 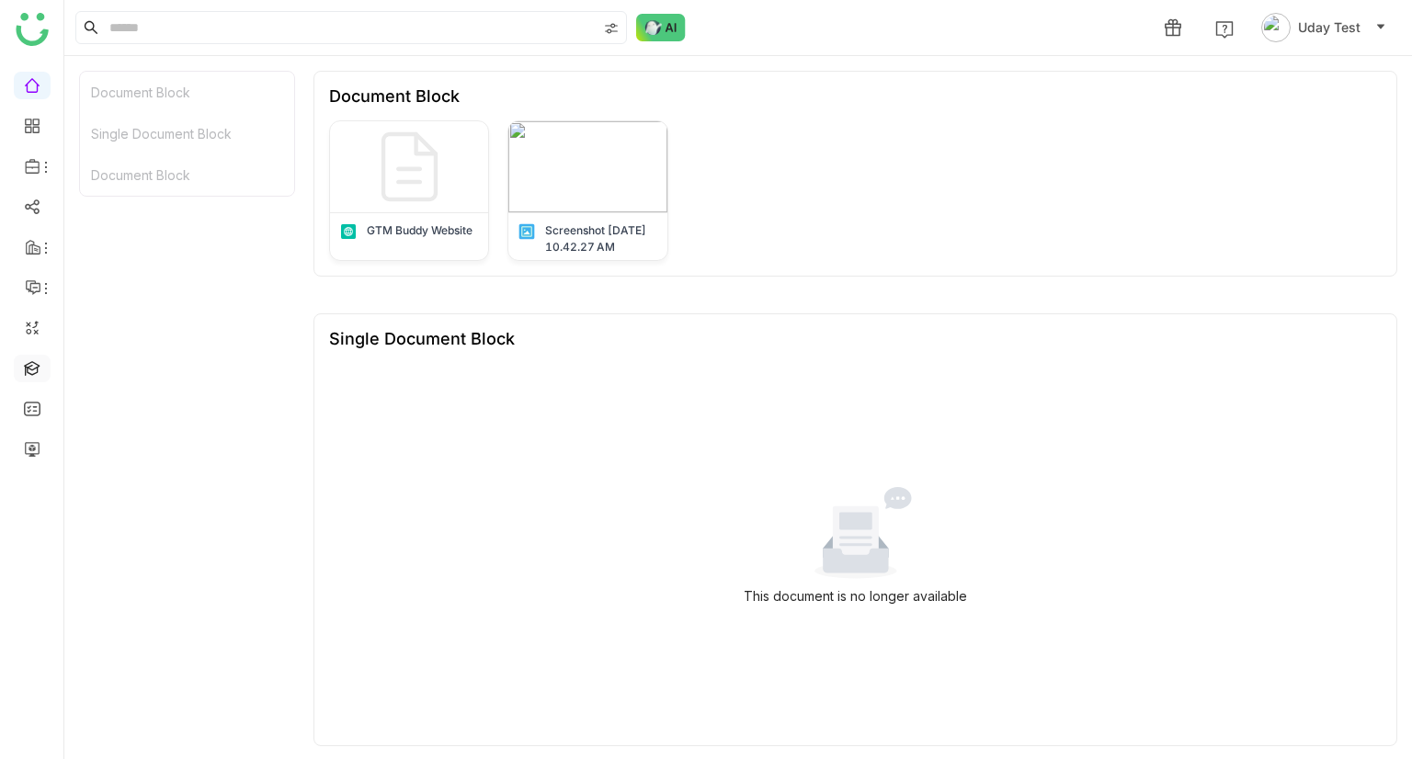 I want to click on div: This document is no longer available, so click(x=855, y=597).